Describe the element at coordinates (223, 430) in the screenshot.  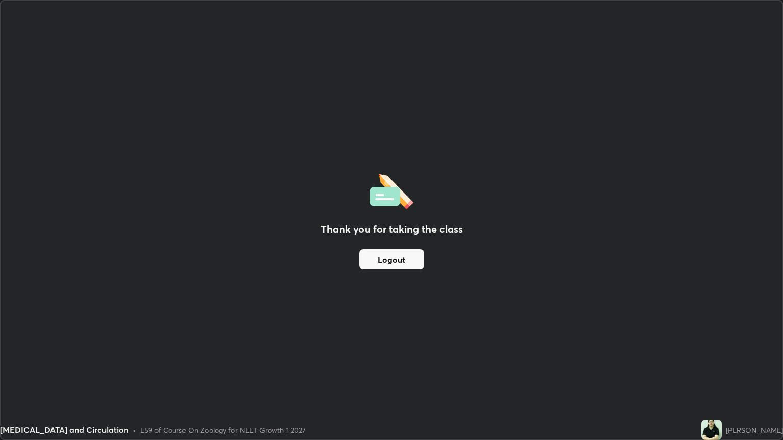
I see `div: L59 of Course On Zoology for NEET Growth 1 2027` at that location.